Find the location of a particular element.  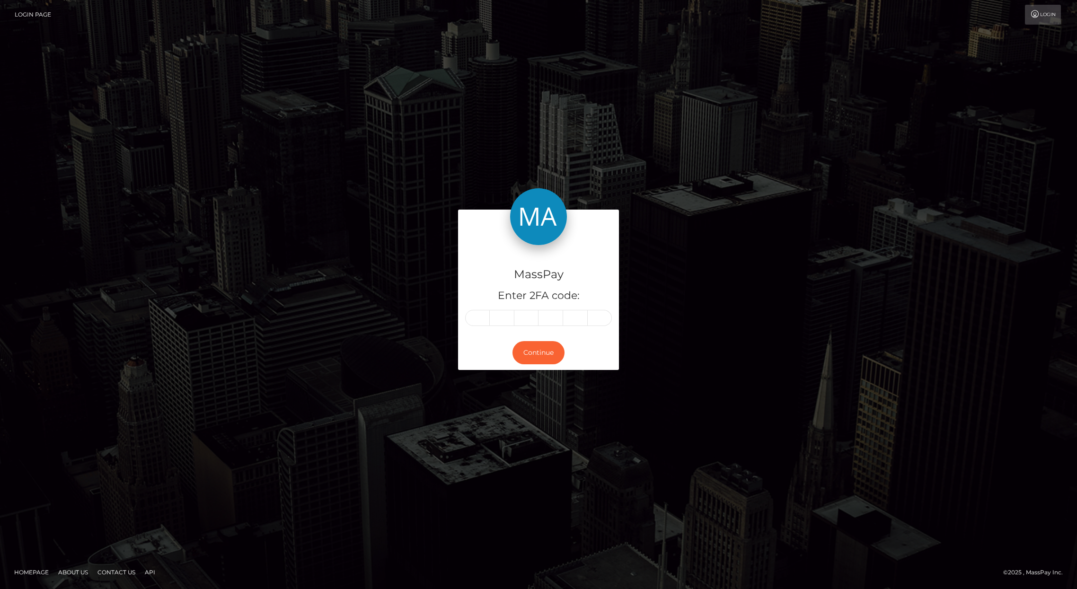

a: Contact Us is located at coordinates (116, 572).